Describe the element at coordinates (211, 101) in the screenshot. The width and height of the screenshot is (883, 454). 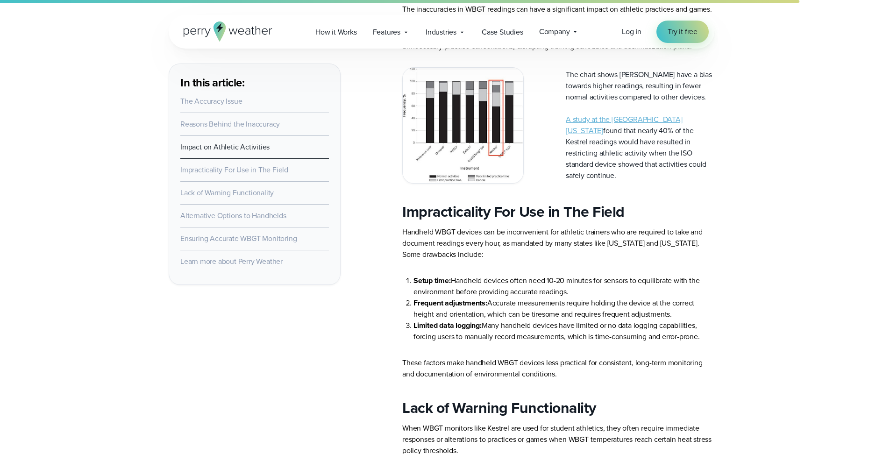
I see `a: The Accuracy Issue` at that location.